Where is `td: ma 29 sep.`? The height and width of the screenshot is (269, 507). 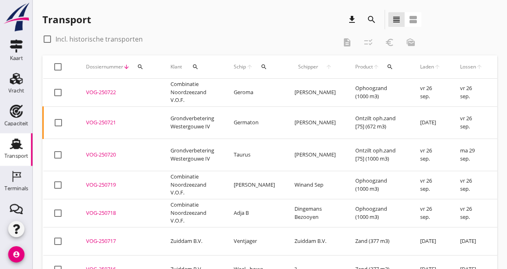
td: ma 29 sep. is located at coordinates (471, 155).